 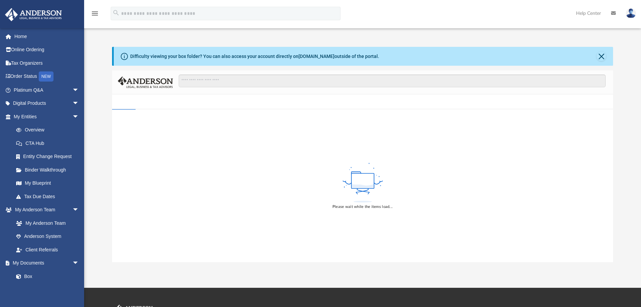 I want to click on a: Tax Due Dates, so click(x=49, y=196).